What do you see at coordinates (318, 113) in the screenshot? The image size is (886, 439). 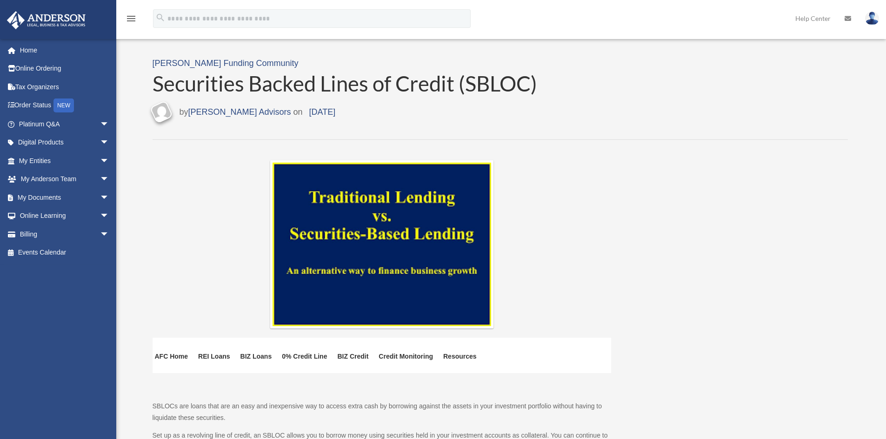 I see `span: on` at bounding box center [318, 113].